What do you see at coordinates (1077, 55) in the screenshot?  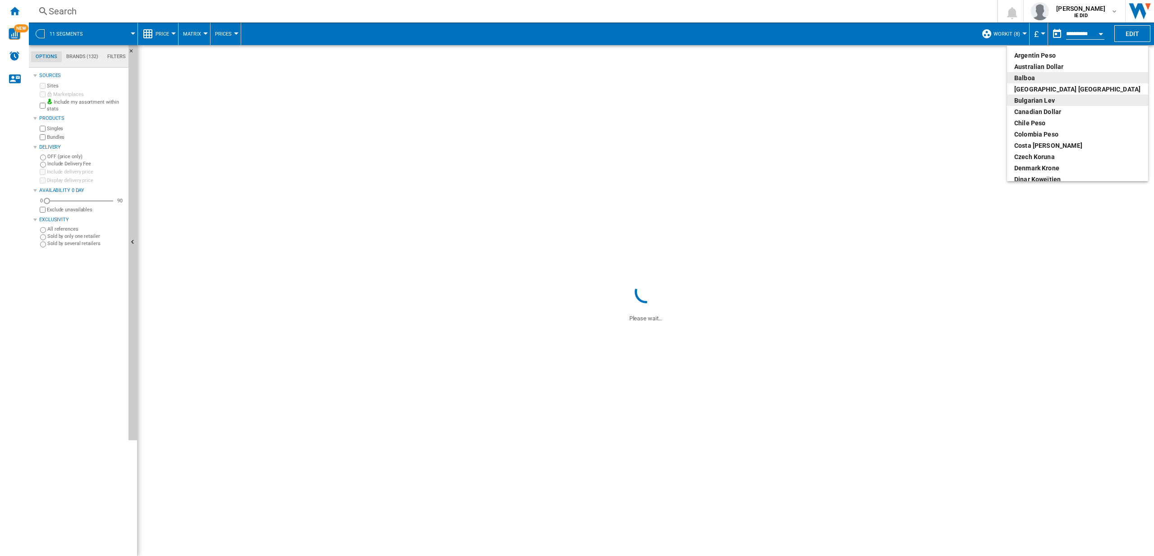 I see `div: Argentin Peso` at bounding box center [1077, 55].